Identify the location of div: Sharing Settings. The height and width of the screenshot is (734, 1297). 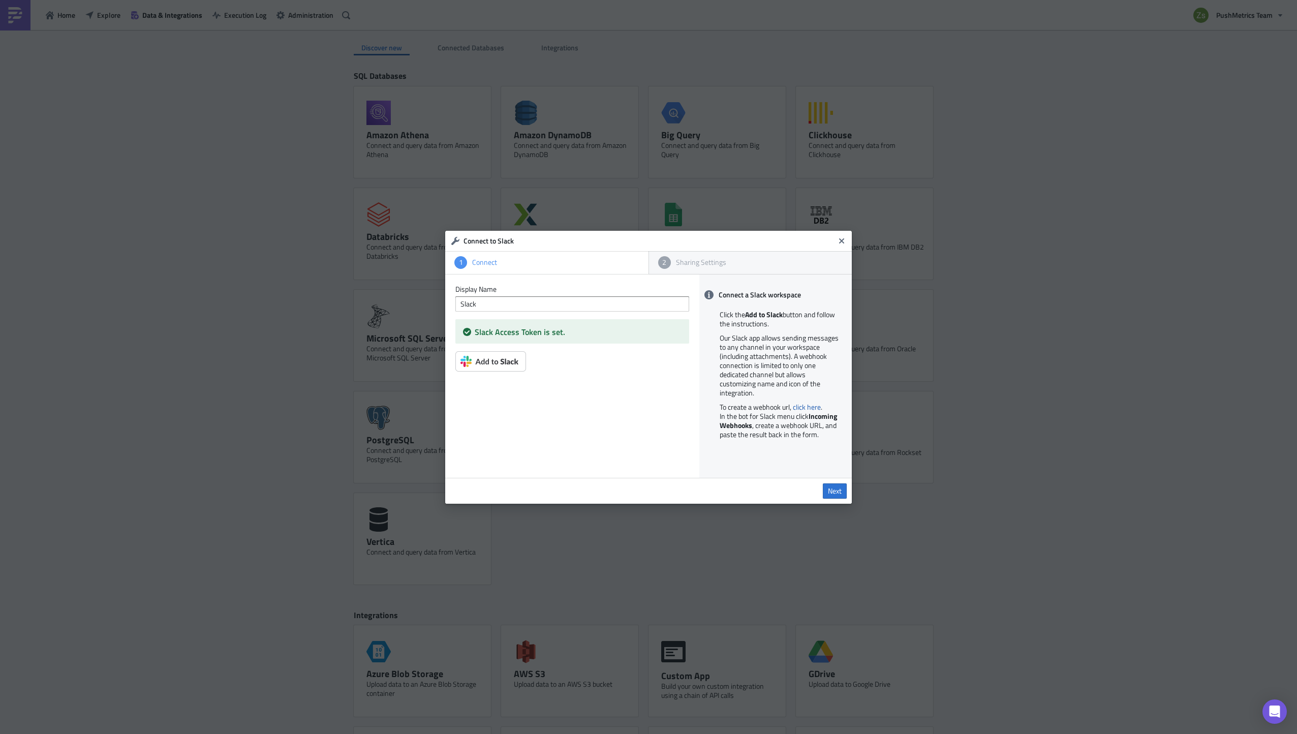
(757, 262).